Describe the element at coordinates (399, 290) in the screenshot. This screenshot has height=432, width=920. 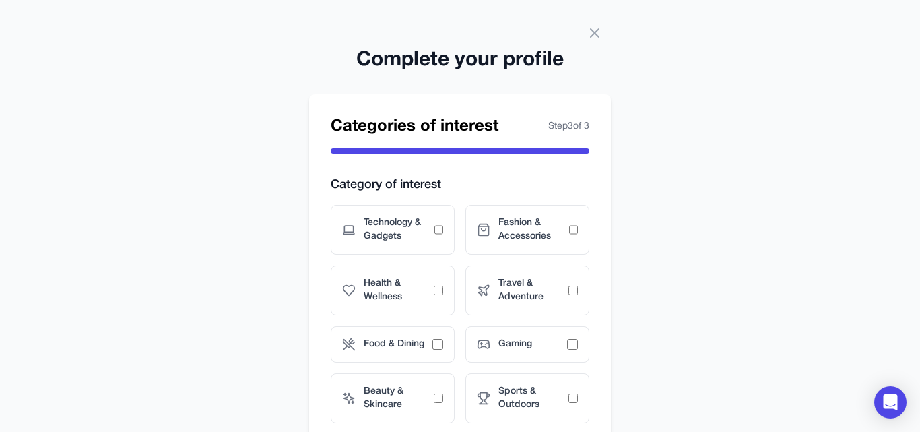
I see `span: Health & Wellness` at that location.